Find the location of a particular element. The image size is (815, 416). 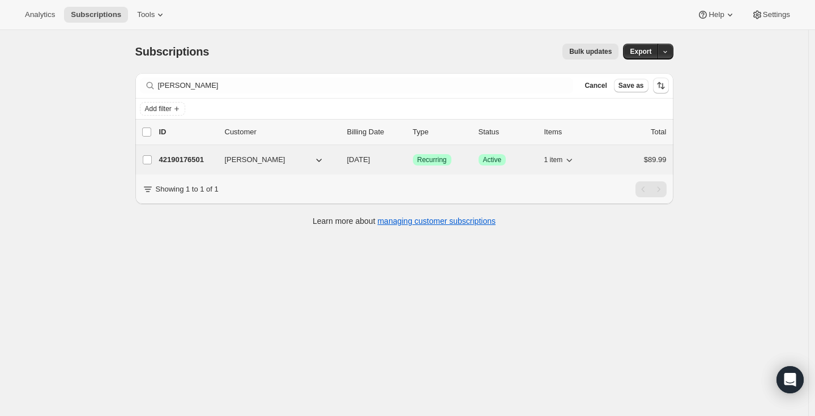

p: Customer is located at coordinates (281, 132).